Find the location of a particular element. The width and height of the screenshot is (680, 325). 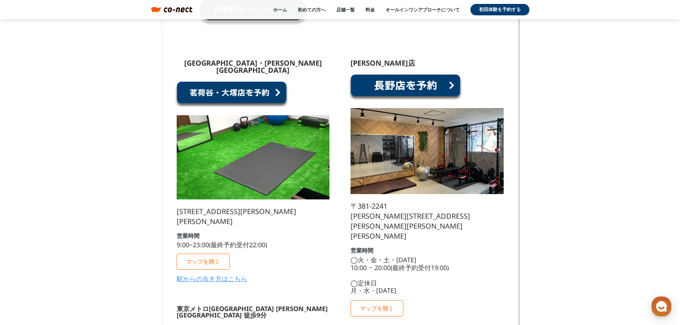

a: 駅からの歩き方はこちら is located at coordinates (212, 279).